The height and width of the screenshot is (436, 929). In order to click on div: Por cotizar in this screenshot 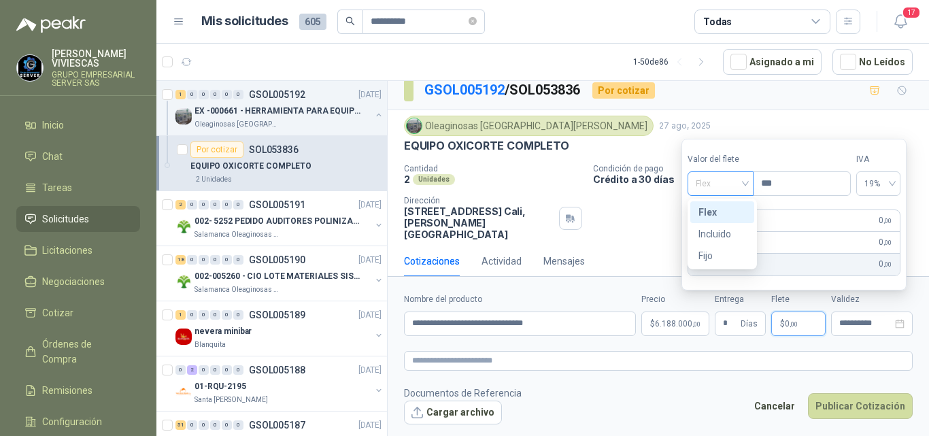, I will do `click(624, 90)`.